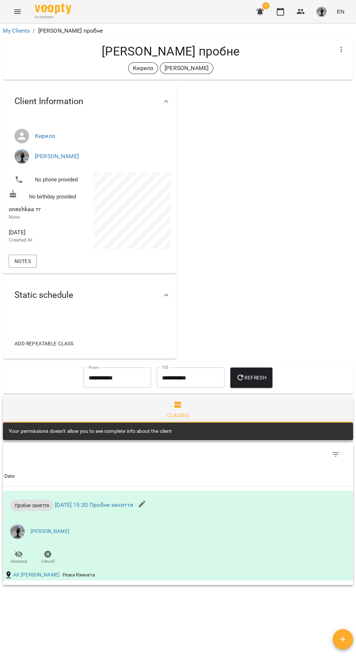 The width and height of the screenshot is (356, 661). I want to click on span: Date, so click(178, 476).